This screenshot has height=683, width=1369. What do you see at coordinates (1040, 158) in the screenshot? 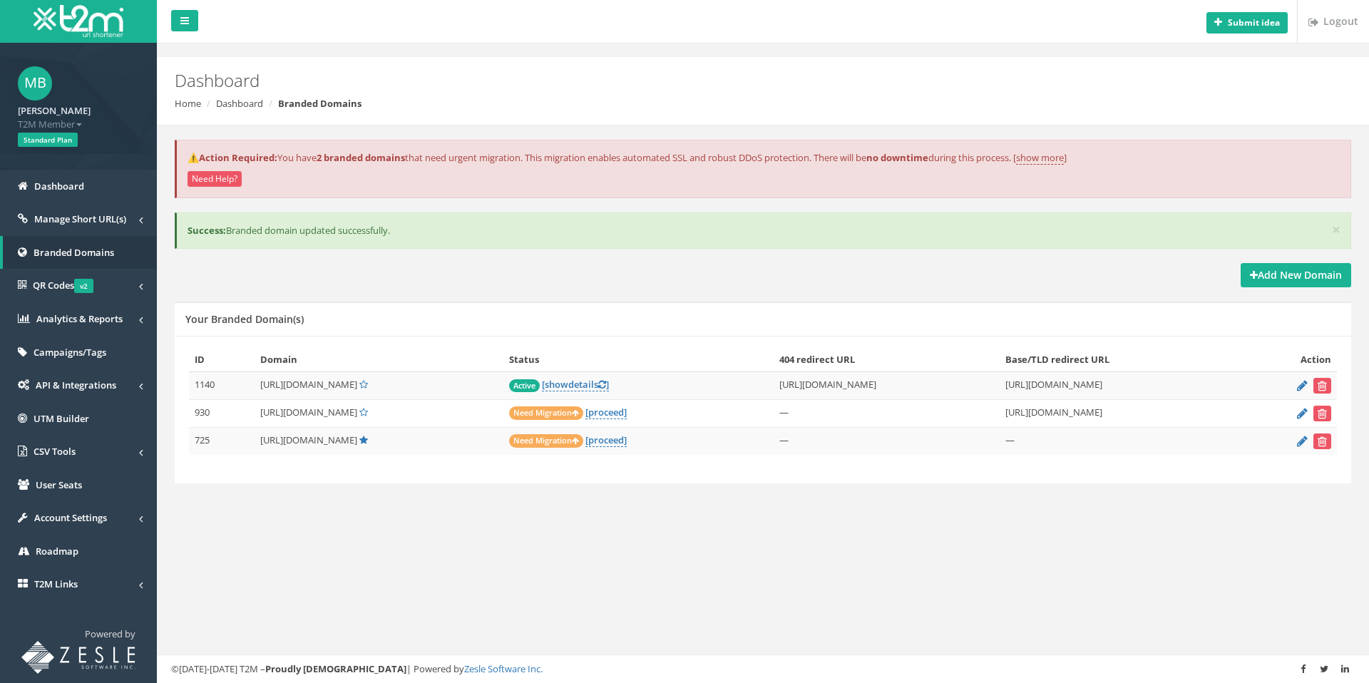
I see `a: show more` at bounding box center [1040, 158].